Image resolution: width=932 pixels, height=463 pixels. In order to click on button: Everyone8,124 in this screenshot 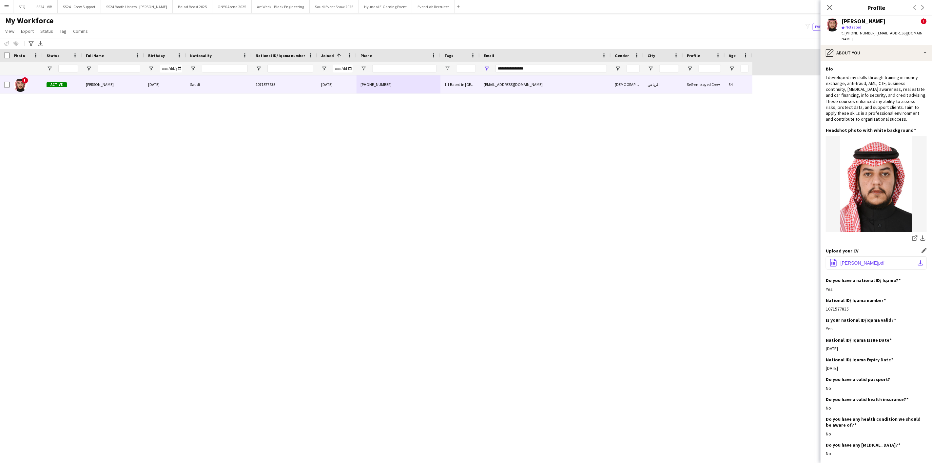, I will do `click(829, 27)`.